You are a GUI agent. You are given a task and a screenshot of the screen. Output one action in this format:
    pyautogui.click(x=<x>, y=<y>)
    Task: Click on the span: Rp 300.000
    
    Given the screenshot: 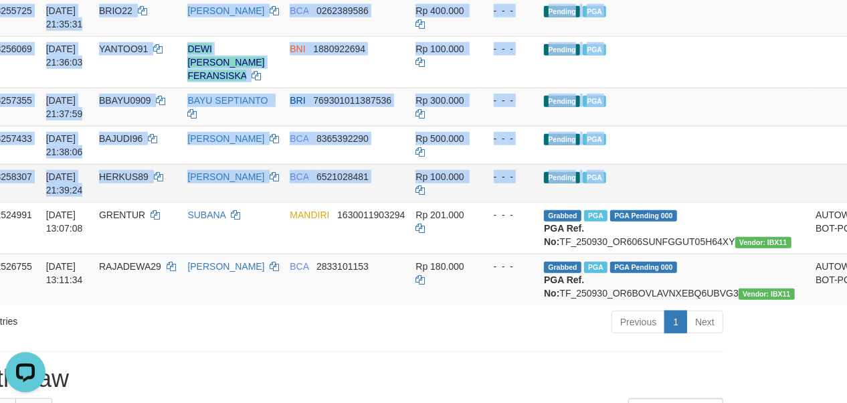 What is the action you would take?
    pyautogui.click(x=440, y=100)
    